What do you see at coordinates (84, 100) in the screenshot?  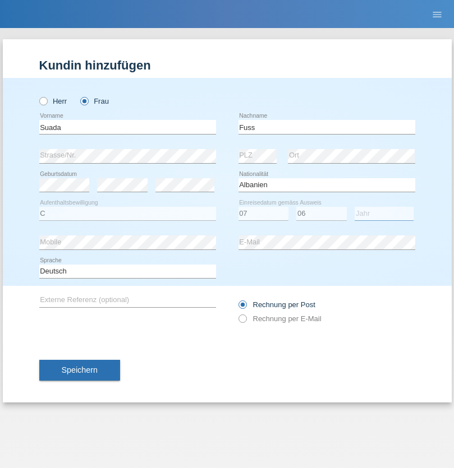 I see `input: Frau` at bounding box center [84, 100].